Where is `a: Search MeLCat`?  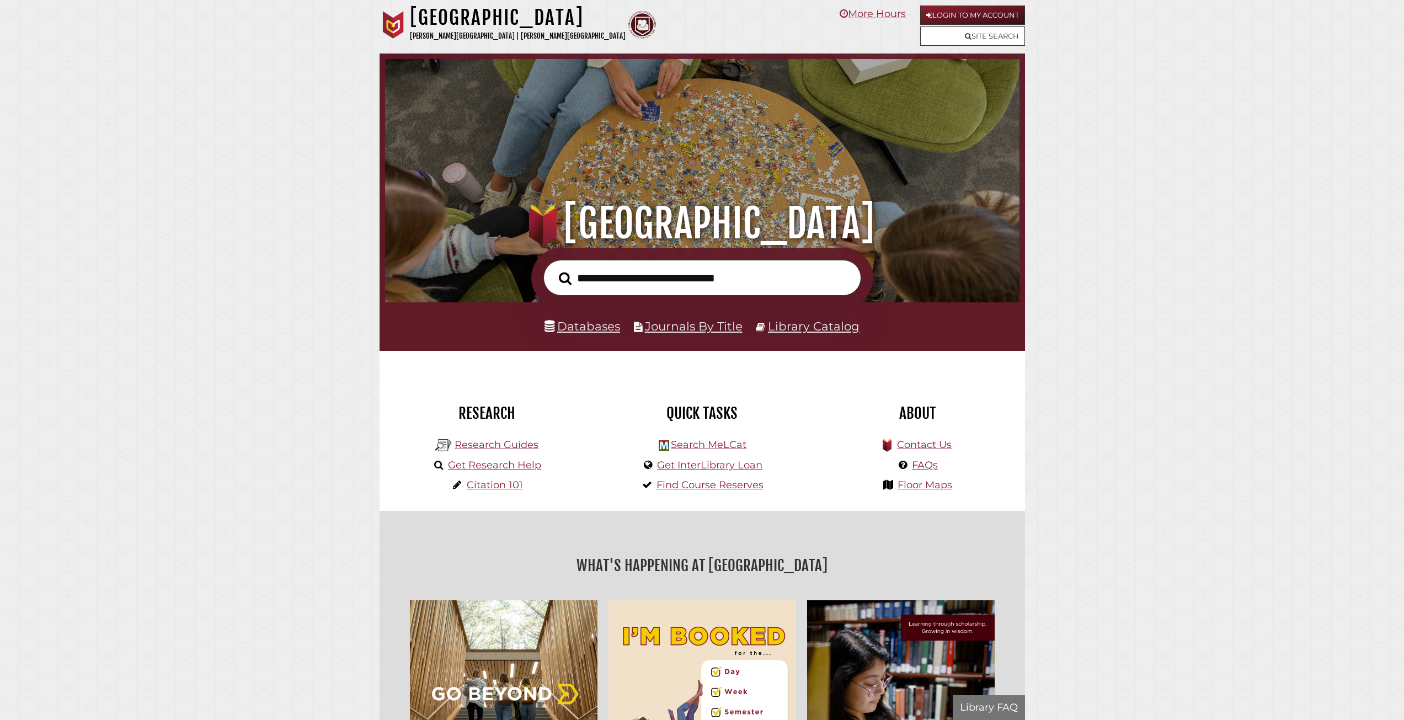 a: Search MeLCat is located at coordinates (708, 445).